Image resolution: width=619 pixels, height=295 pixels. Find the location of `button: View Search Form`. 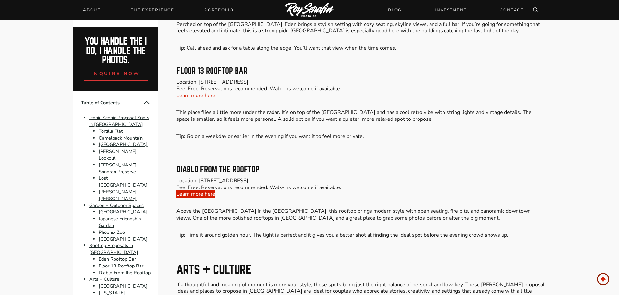

button: View Search Form is located at coordinates (535, 10).